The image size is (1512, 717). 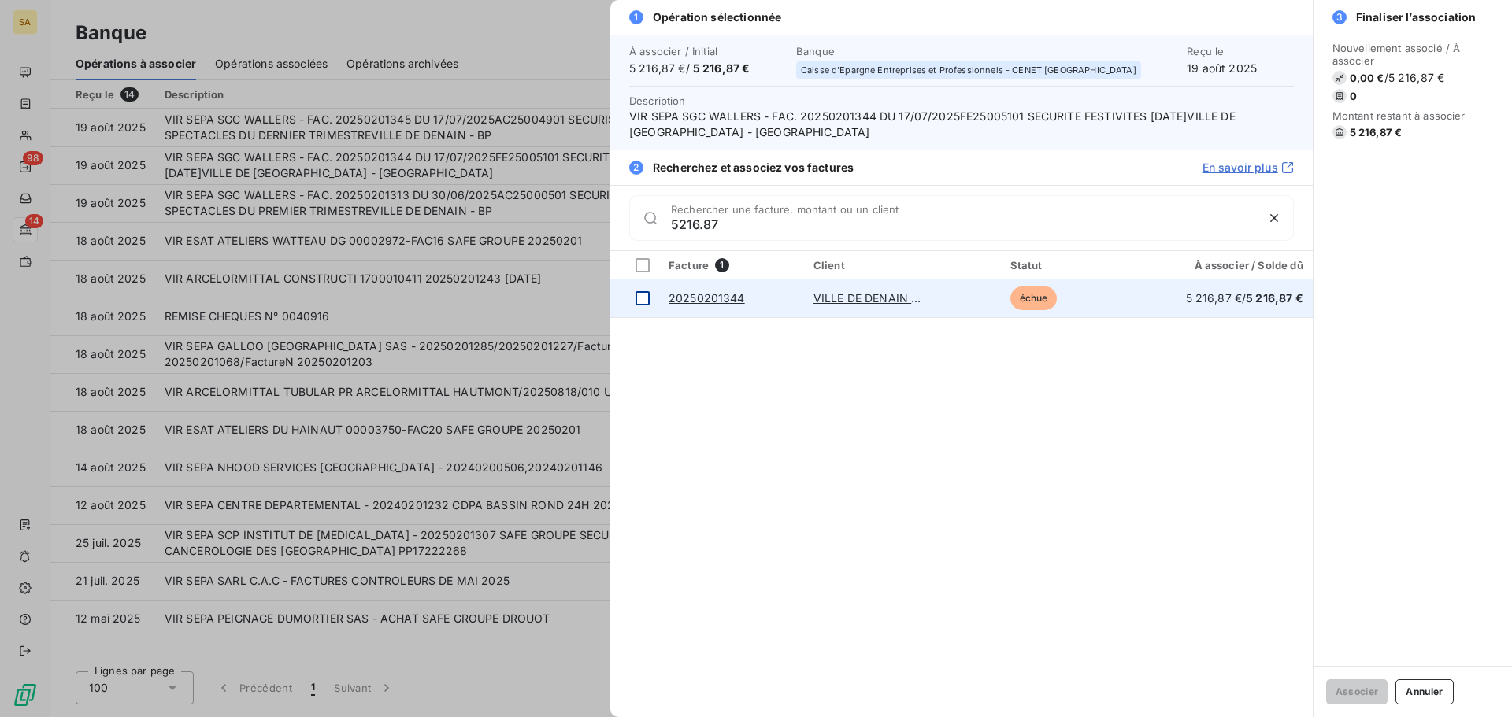 What do you see at coordinates (1248, 168) in the screenshot?
I see `a: En savoir plus` at bounding box center [1248, 168].